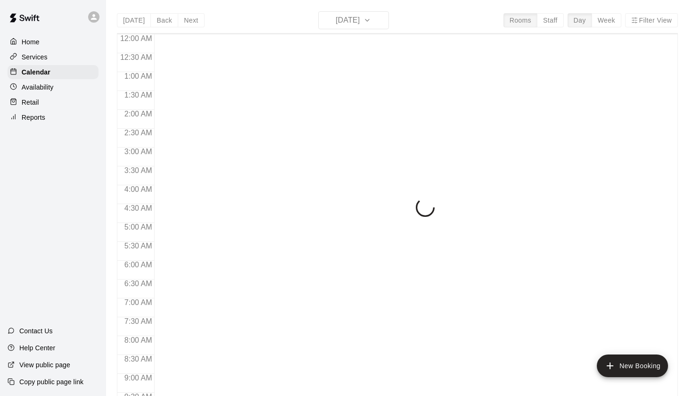 The image size is (693, 396). What do you see at coordinates (53, 72) in the screenshot?
I see `div: Calendar` at bounding box center [53, 72].